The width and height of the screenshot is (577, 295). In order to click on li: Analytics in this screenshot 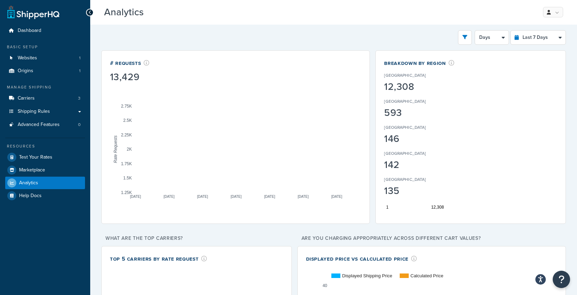, I will do `click(45, 183)`.